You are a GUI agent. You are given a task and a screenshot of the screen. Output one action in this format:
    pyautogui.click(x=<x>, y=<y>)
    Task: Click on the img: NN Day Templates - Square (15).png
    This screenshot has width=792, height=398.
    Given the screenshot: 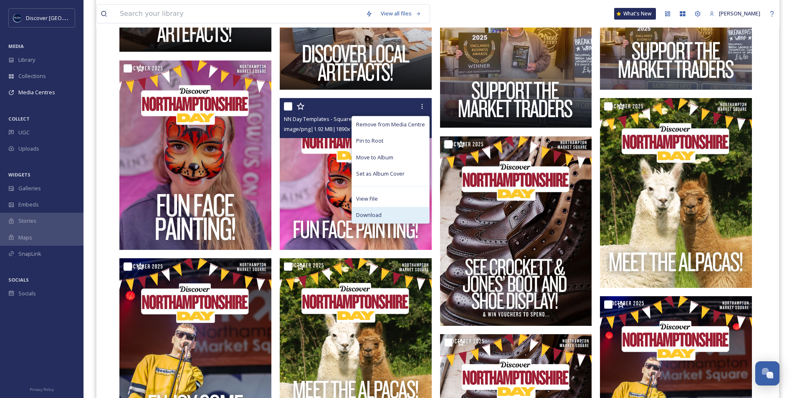 What is the action you would take?
    pyautogui.click(x=356, y=174)
    